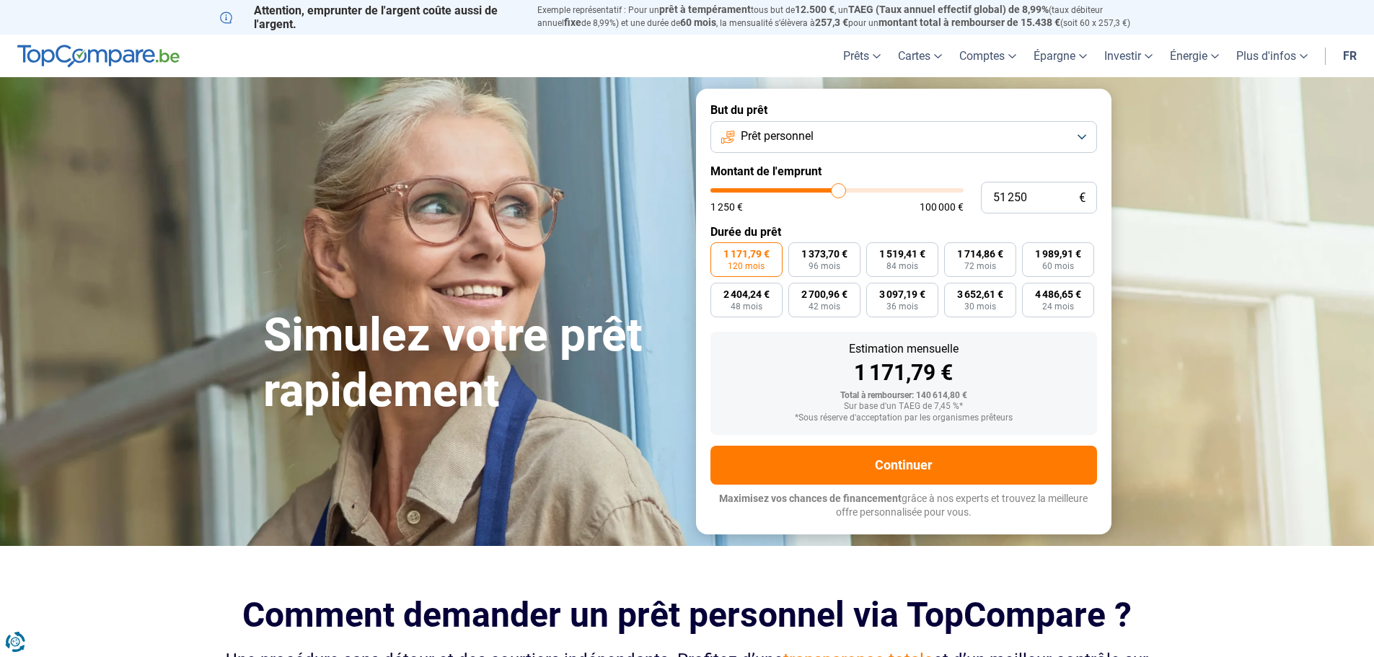 This screenshot has width=1374, height=657. What do you see at coordinates (573, 22) in the screenshot?
I see `span: fixe` at bounding box center [573, 22].